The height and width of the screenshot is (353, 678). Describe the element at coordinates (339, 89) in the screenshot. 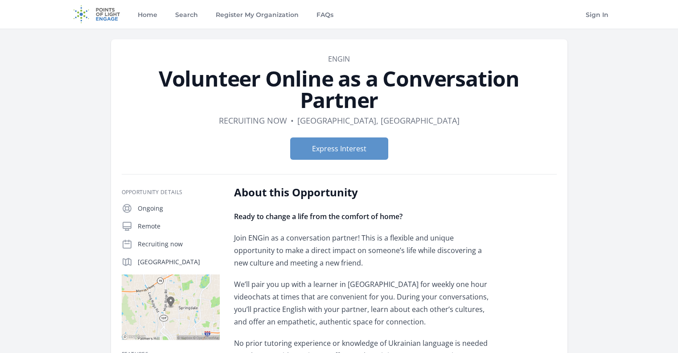

I see `h1: Volunteer Online as a Conversation Partner` at that location.